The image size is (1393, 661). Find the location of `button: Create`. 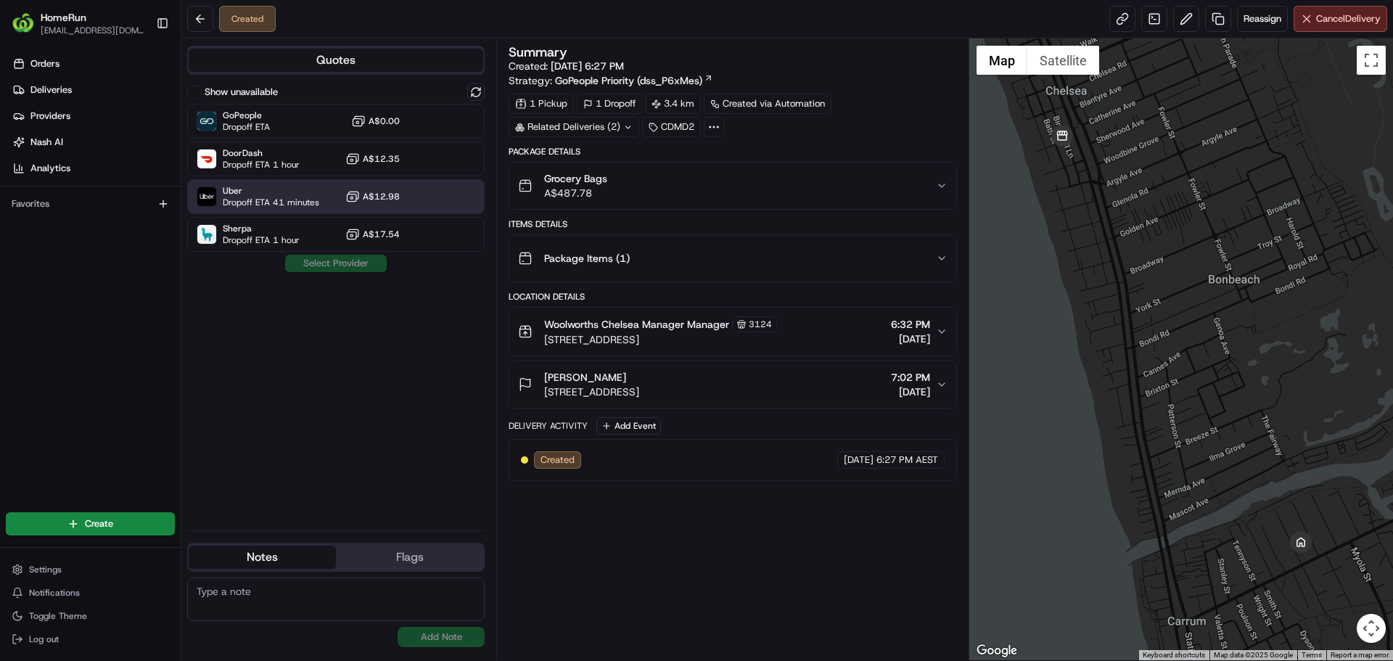

button: Create is located at coordinates (90, 524).